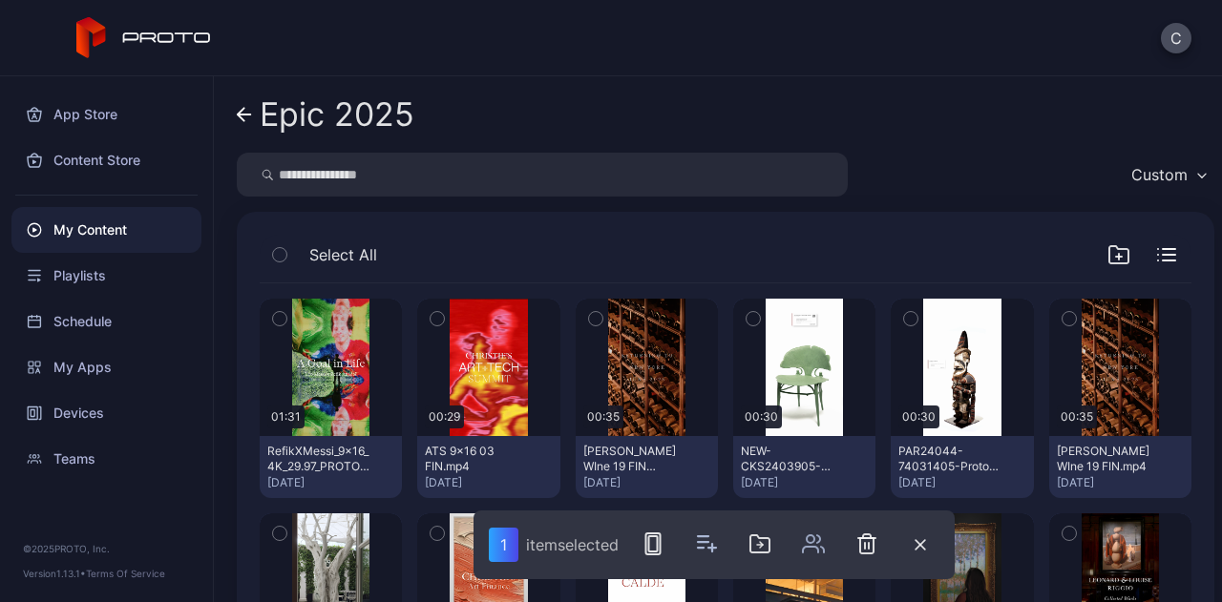  Describe the element at coordinates (320, 459) in the screenshot. I see `div: RefikXMessi_9x16_4K_29.97_PROTO_ENGSubtitles_20250711_ZL(2).mov` at that location.